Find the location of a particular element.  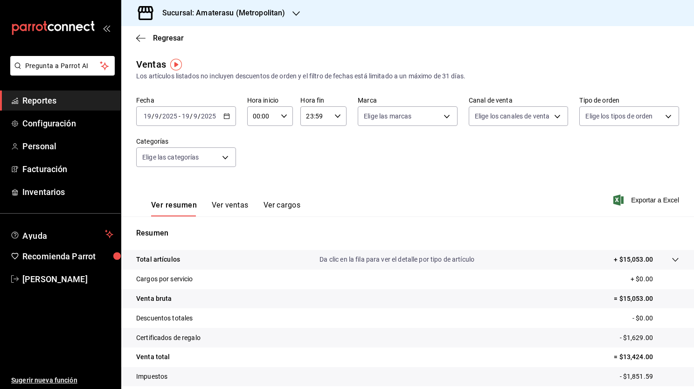

p: = $15,053.00 is located at coordinates (646, 298).